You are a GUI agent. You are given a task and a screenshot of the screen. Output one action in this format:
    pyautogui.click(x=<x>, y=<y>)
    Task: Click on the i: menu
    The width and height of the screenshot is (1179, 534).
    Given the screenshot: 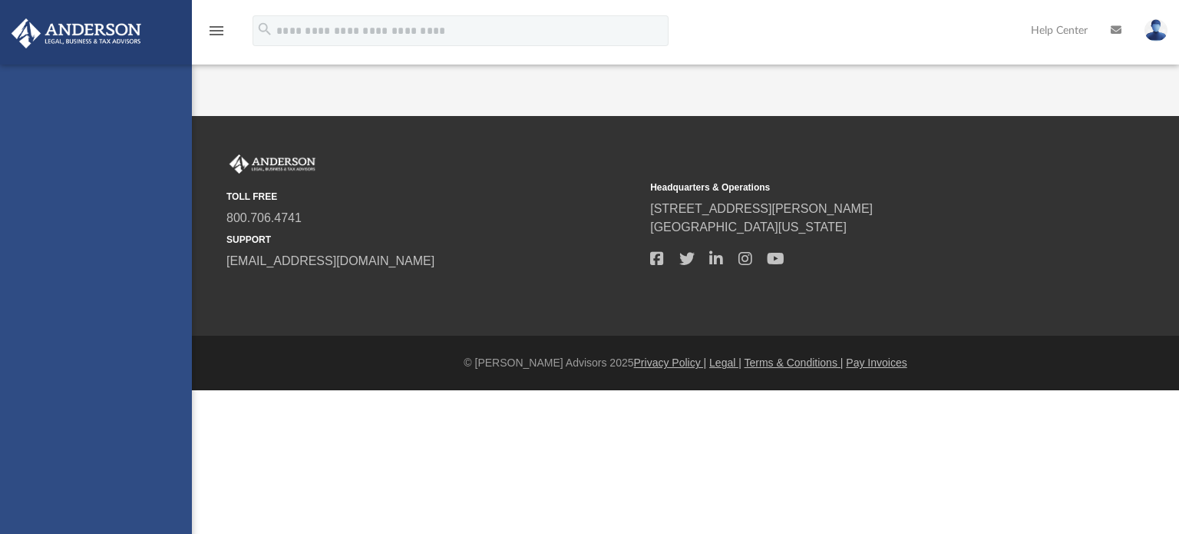 What is the action you would take?
    pyautogui.click(x=216, y=31)
    